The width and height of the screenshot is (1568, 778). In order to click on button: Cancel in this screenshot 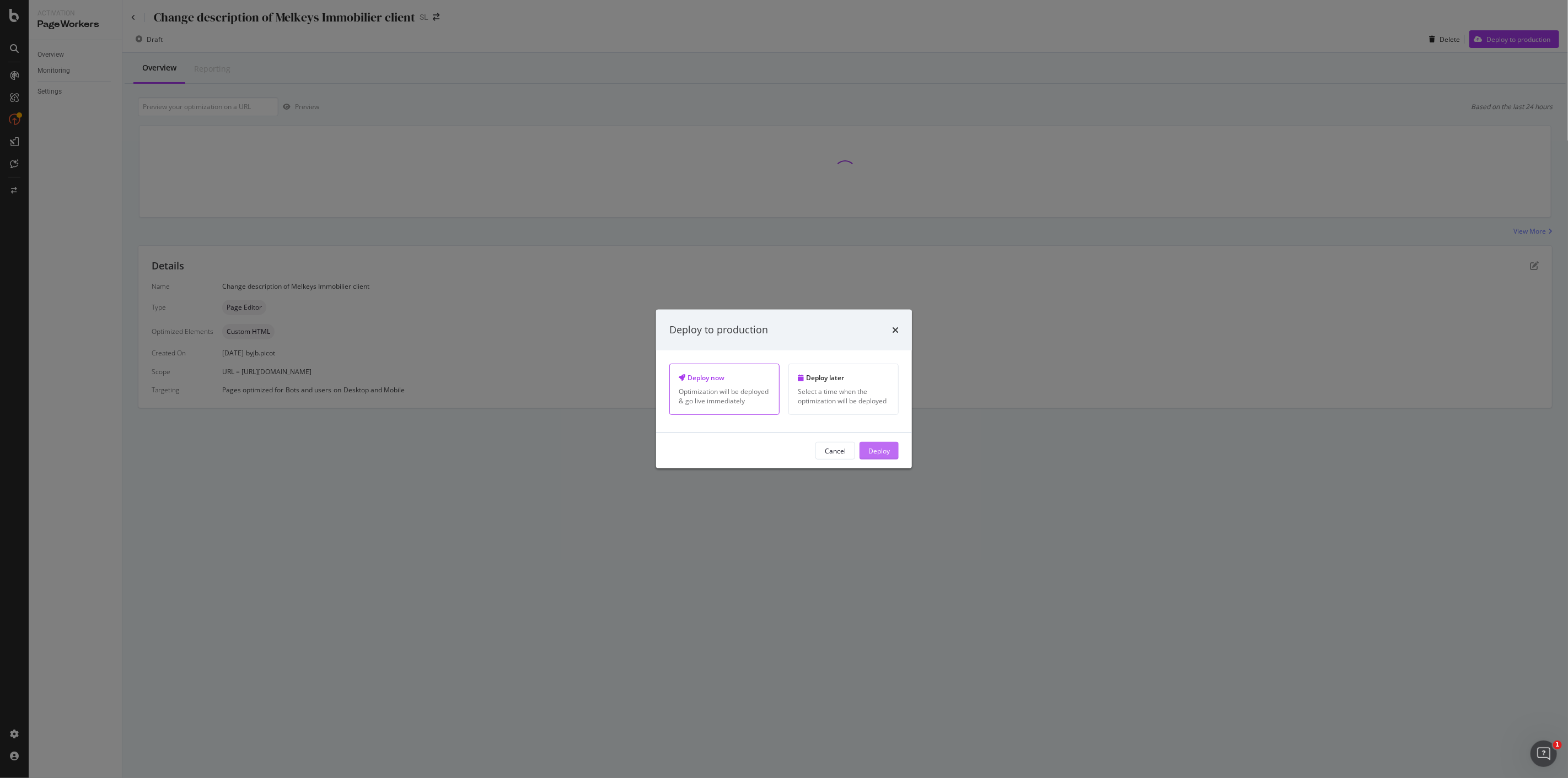, I will do `click(835, 451)`.